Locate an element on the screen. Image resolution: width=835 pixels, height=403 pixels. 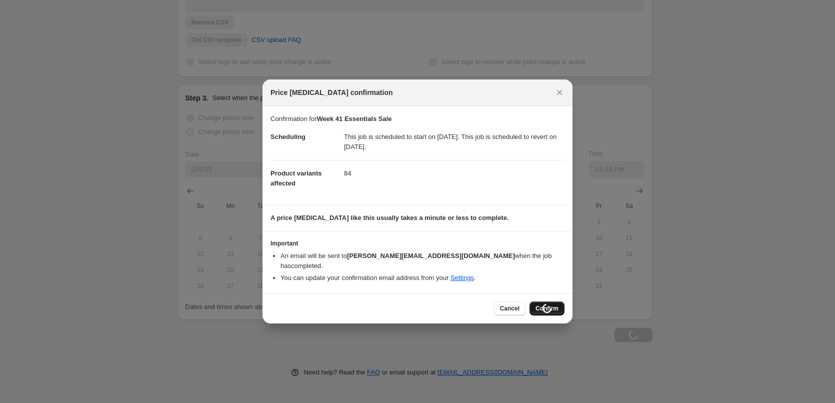
p: Confirmation for is located at coordinates (417, 119).